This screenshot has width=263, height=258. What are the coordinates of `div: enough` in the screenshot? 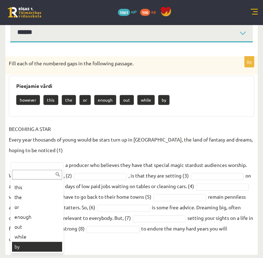 It's located at (37, 217).